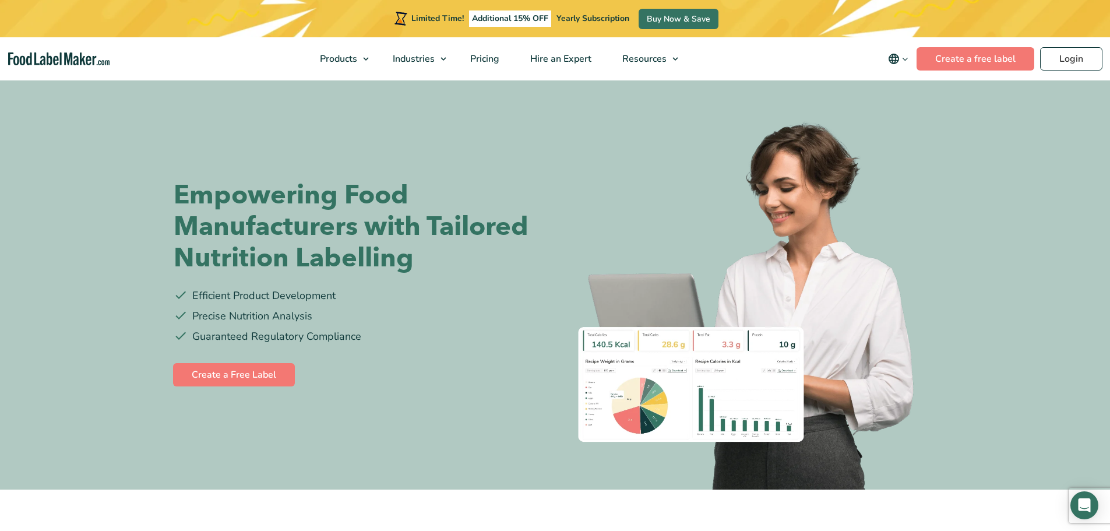 The image size is (1110, 531). I want to click on div: Open Intercom Messenger, so click(1084, 505).